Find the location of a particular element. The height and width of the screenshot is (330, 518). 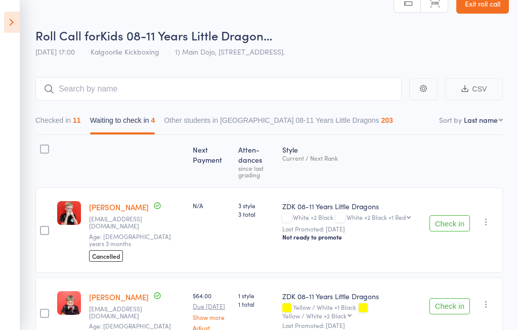

div: Next Payment is located at coordinates (211, 161).